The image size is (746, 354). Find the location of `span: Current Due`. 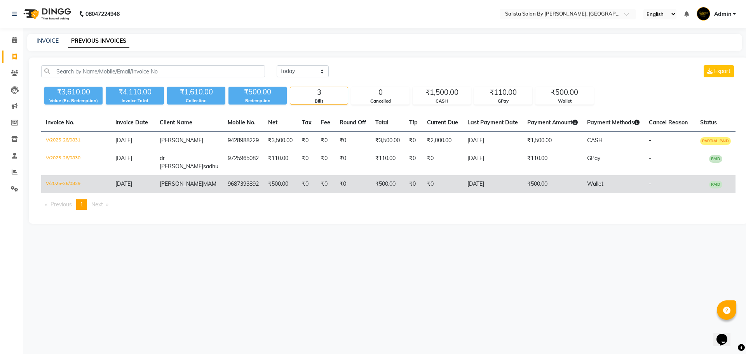

span: Current Due is located at coordinates (443, 122).